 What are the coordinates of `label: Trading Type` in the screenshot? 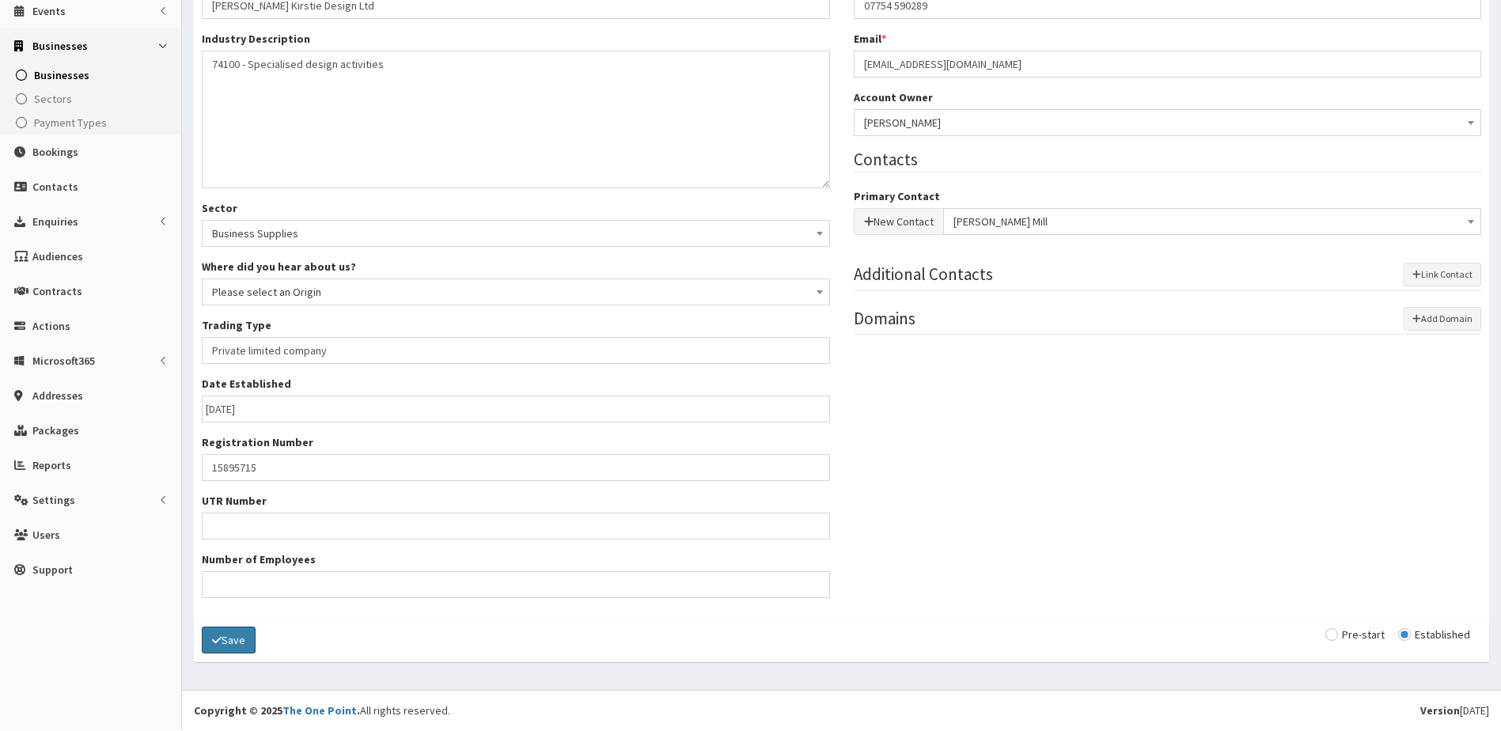 It's located at (237, 325).